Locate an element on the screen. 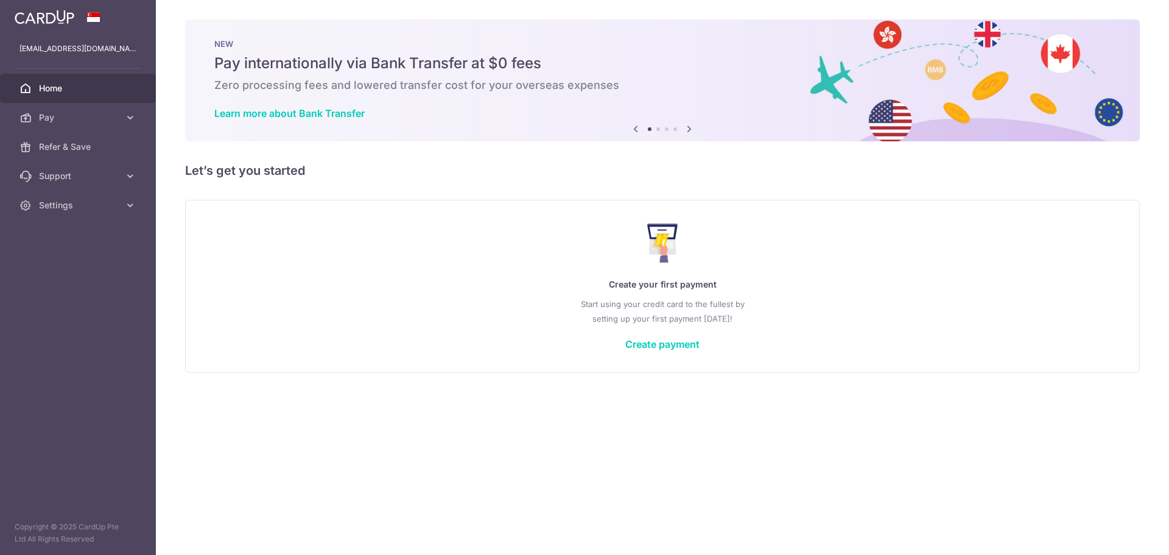 This screenshot has height=555, width=1169. p: NEW is located at coordinates (663, 44).